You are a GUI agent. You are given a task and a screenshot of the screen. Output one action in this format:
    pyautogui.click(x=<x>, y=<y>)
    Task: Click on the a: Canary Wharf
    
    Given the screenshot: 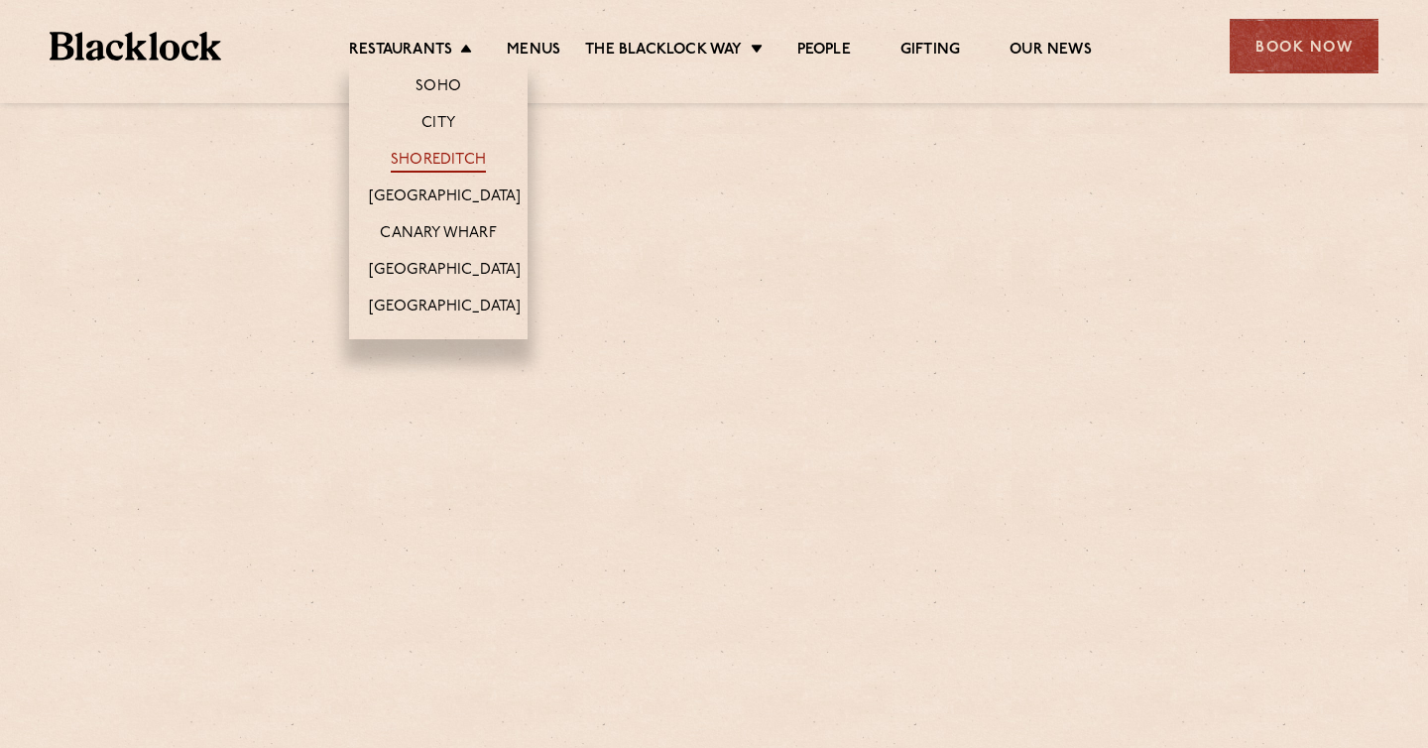 What is the action you would take?
    pyautogui.click(x=437, y=235)
    